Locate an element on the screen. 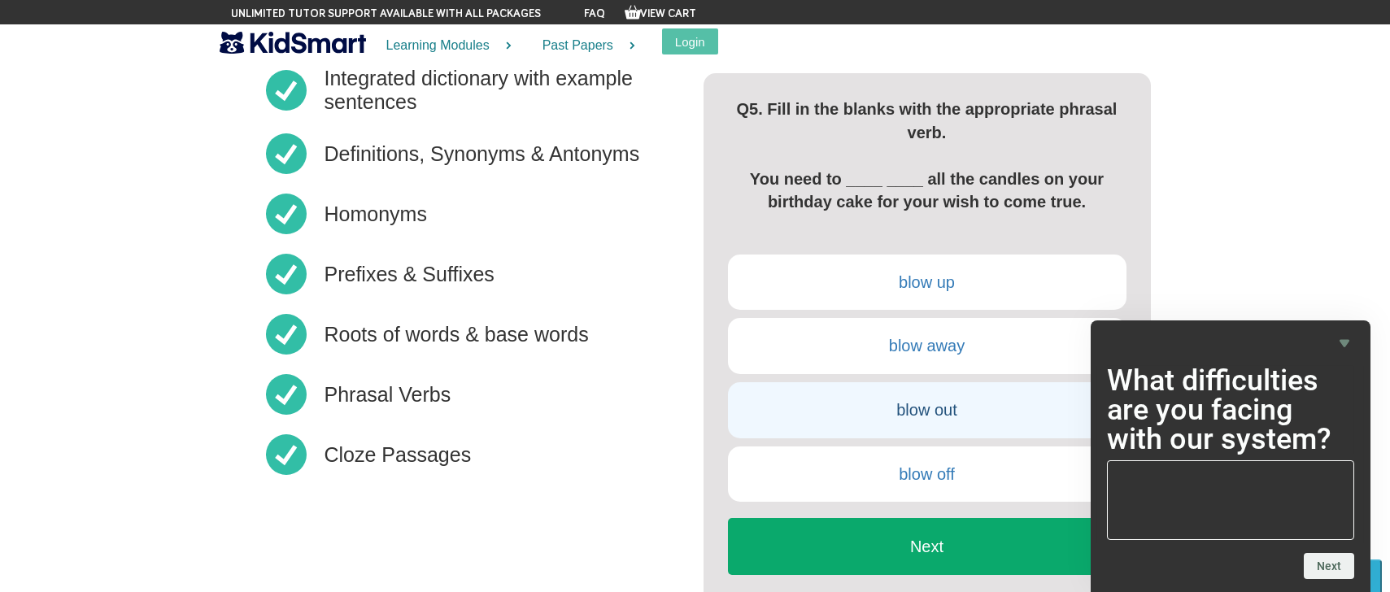 The height and width of the screenshot is (592, 1390). img: KidSmart logo is located at coordinates (293, 42).